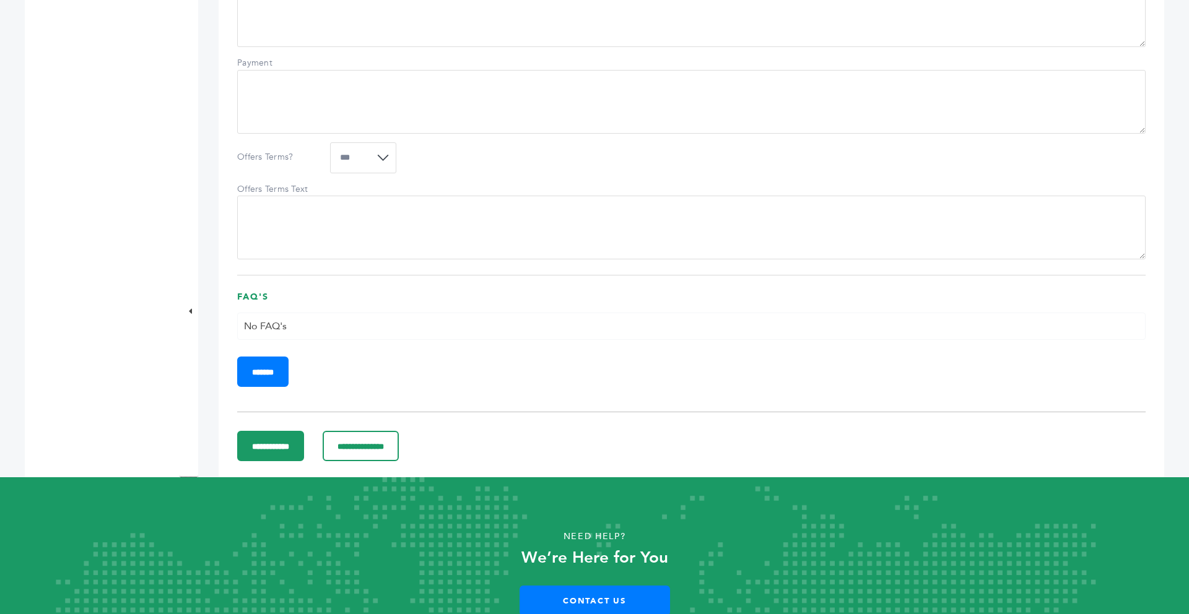 This screenshot has height=614, width=1189. What do you see at coordinates (281, 157) in the screenshot?
I see `label: Offers Terms?` at bounding box center [281, 157].